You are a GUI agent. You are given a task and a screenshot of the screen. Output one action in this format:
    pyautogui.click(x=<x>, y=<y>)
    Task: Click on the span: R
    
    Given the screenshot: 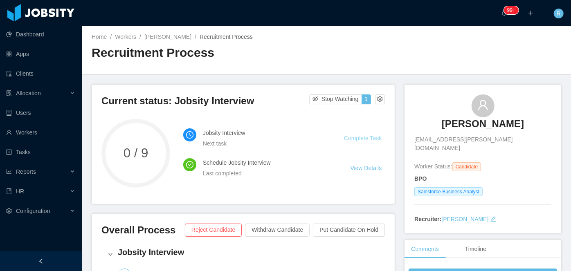 What is the action you would take?
    pyautogui.click(x=559, y=13)
    